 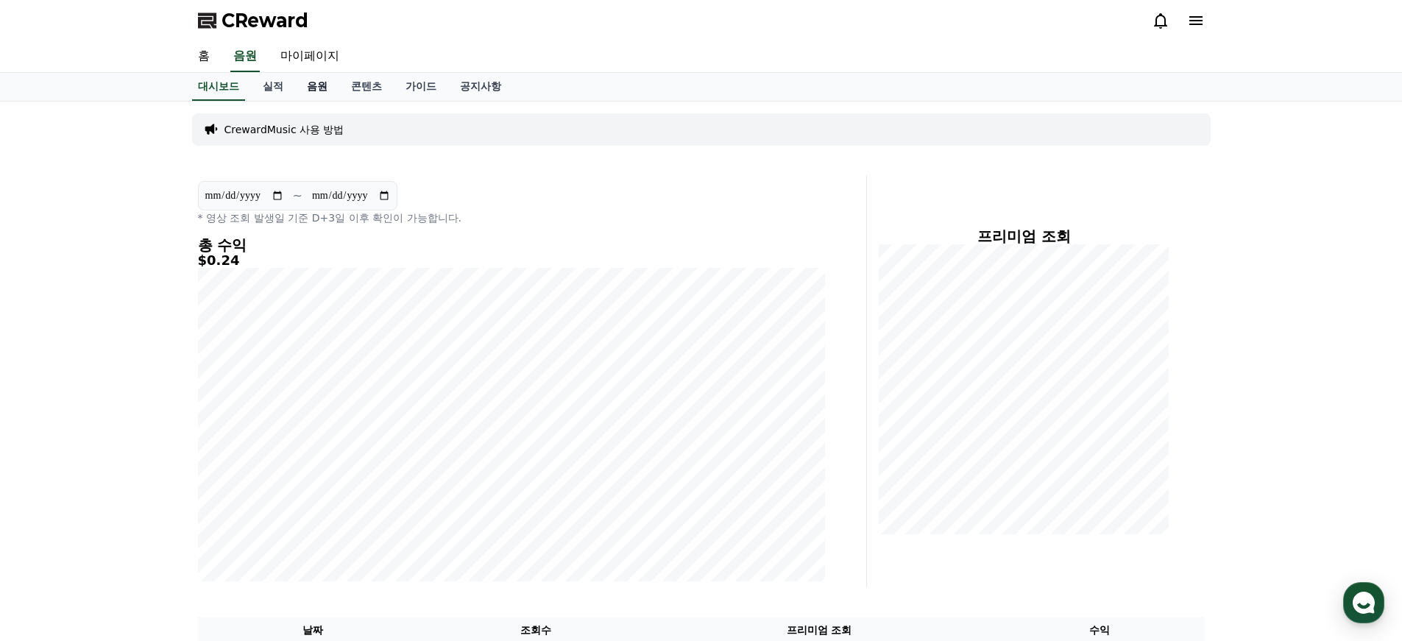 What do you see at coordinates (366, 87) in the screenshot?
I see `a: 콘텐츠` at bounding box center [366, 87].